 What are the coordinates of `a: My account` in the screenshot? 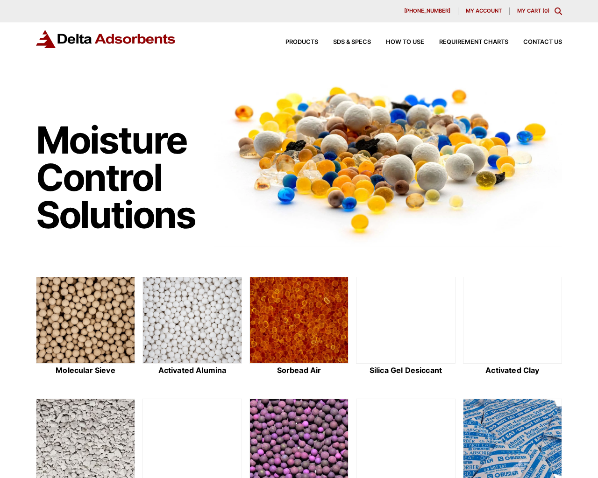 It's located at (484, 11).